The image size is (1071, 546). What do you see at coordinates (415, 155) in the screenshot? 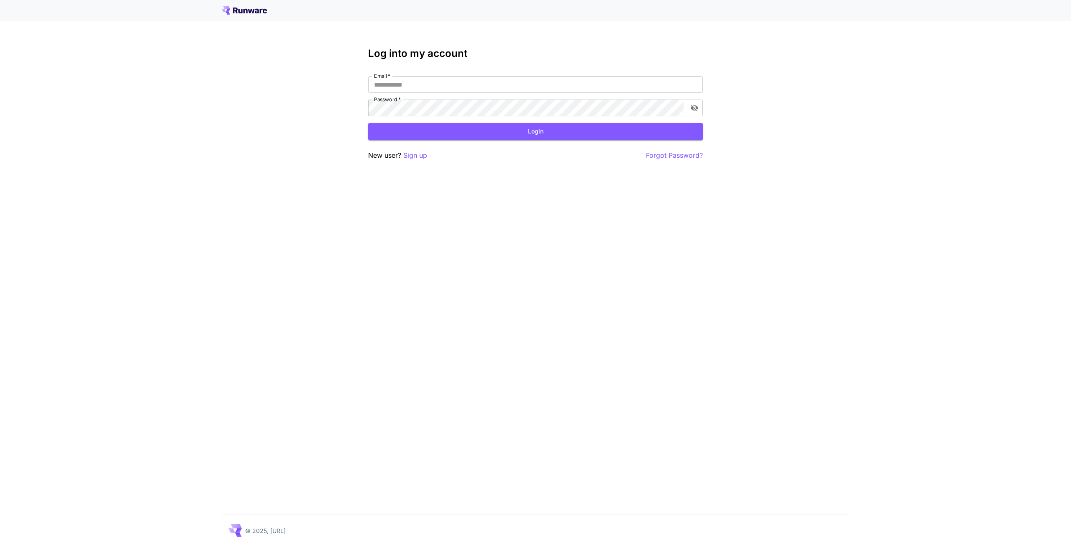
I see `button: Sign up` at bounding box center [415, 155].